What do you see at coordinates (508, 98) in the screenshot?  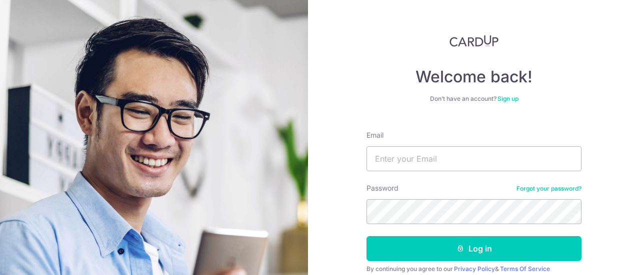 I see `a: Sign up` at bounding box center [508, 98].